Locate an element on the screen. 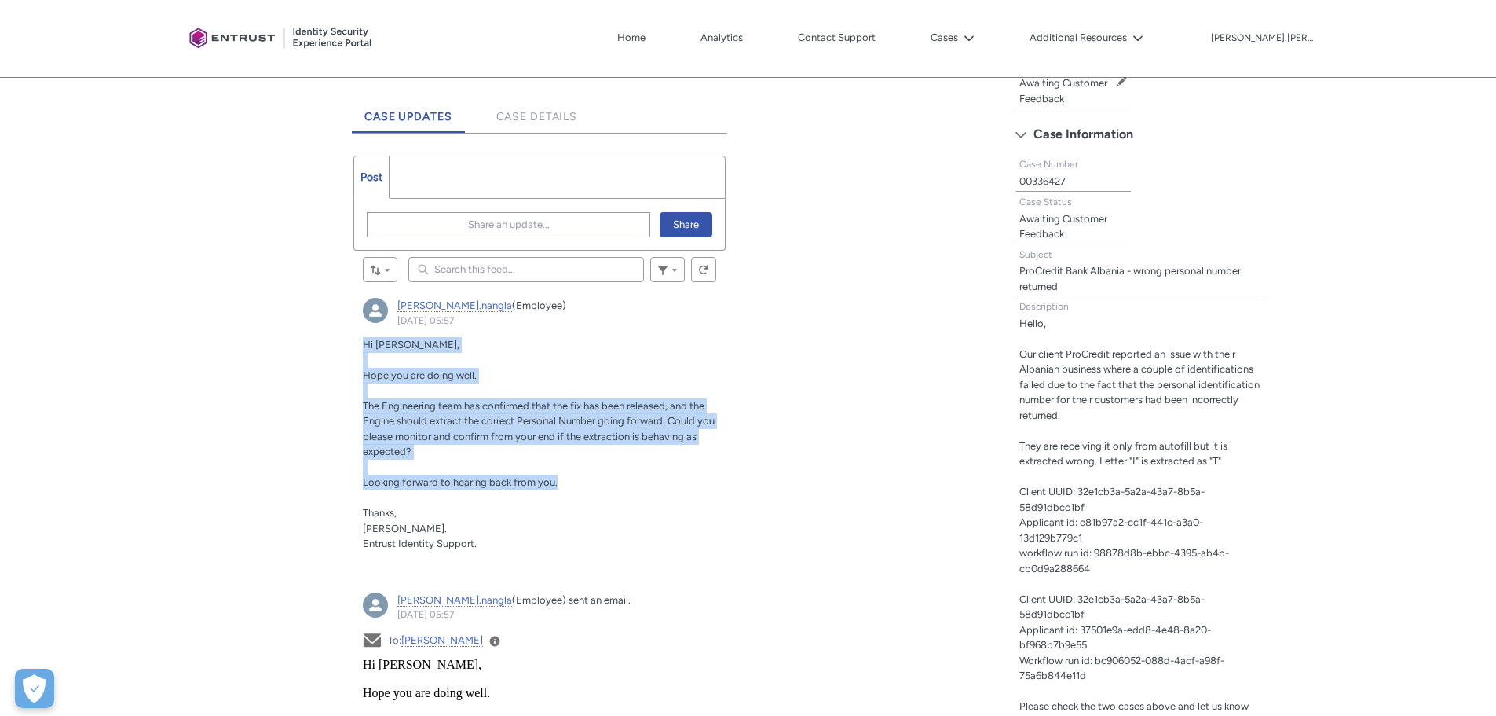 The image size is (1496, 716). span: Subject is located at coordinates (1036, 254).